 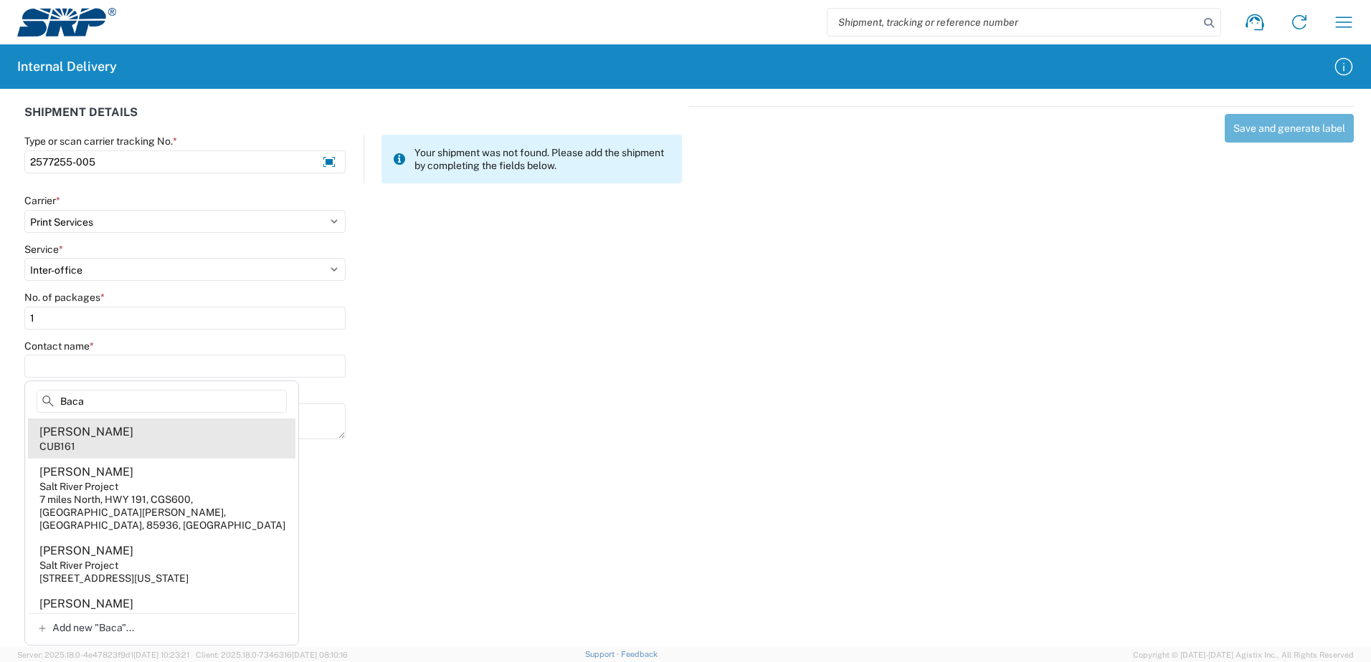 I want to click on label: Carrier, so click(x=42, y=201).